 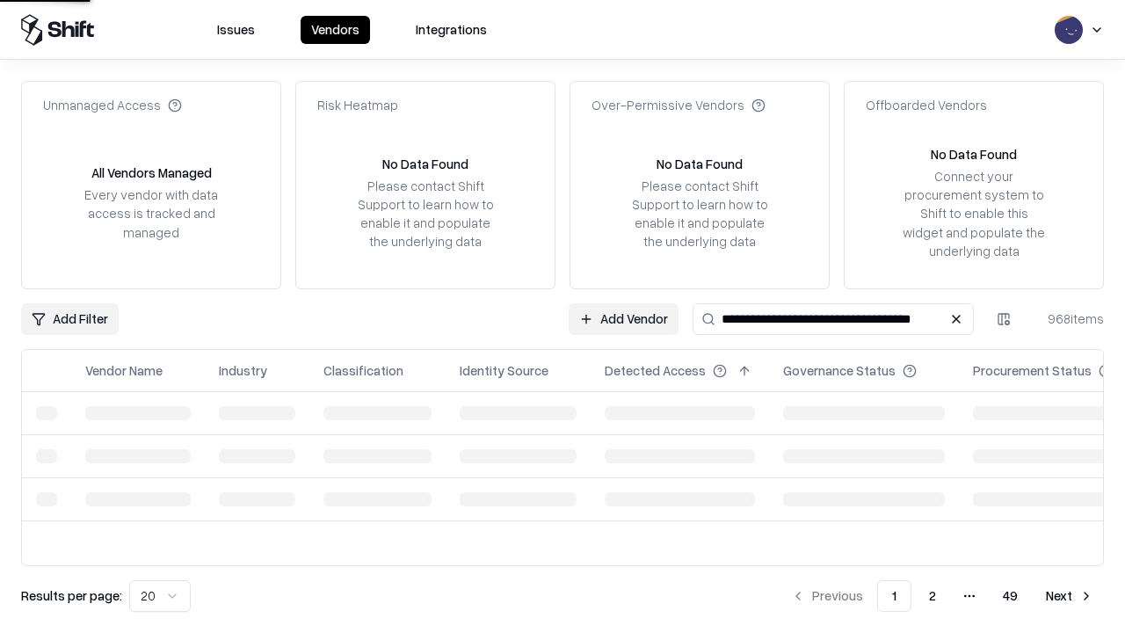 What do you see at coordinates (894, 596) in the screenshot?
I see `button: 1` at bounding box center [894, 596].